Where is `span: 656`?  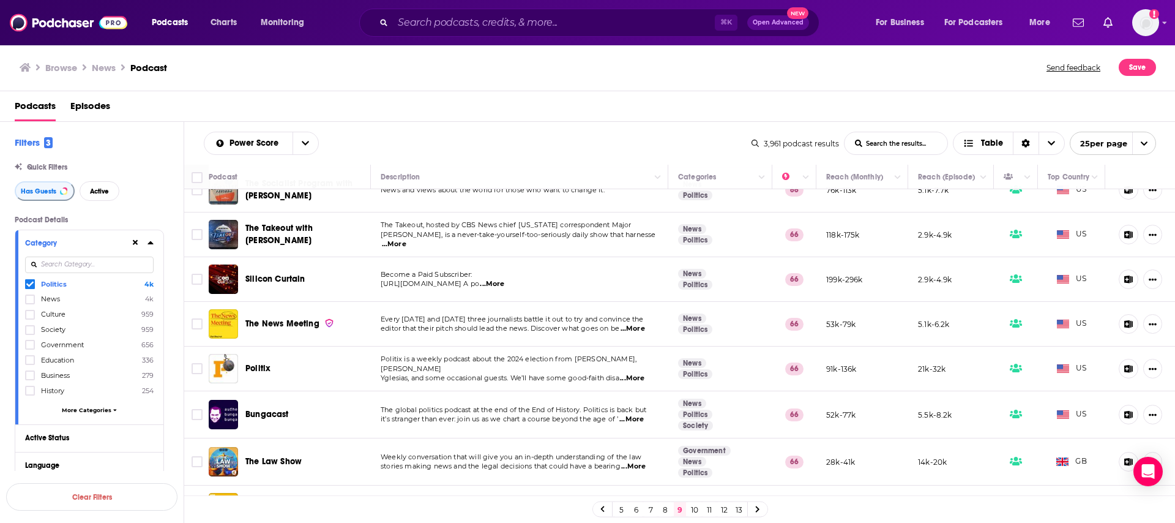
span: 656 is located at coordinates (147, 345).